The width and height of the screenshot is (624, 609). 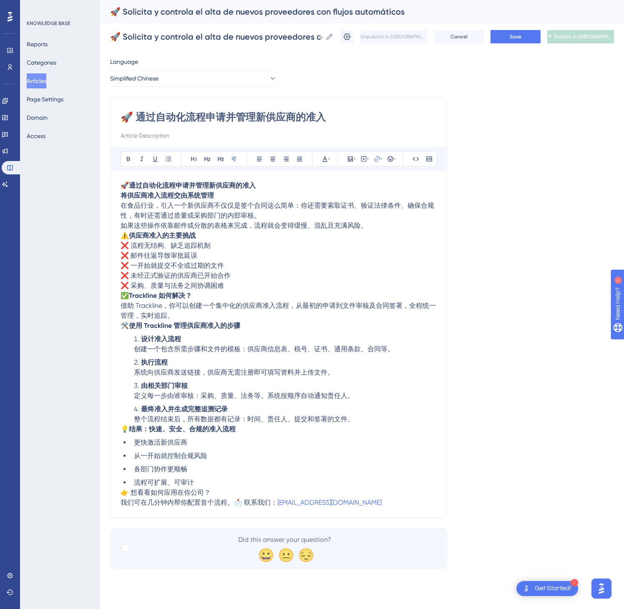 What do you see at coordinates (264, 349) in the screenshot?
I see `span: 创建一个包含所需步骤和文件的模板：供应商信息表、税号、证书、通用条款、合同等。` at bounding box center [264, 349].